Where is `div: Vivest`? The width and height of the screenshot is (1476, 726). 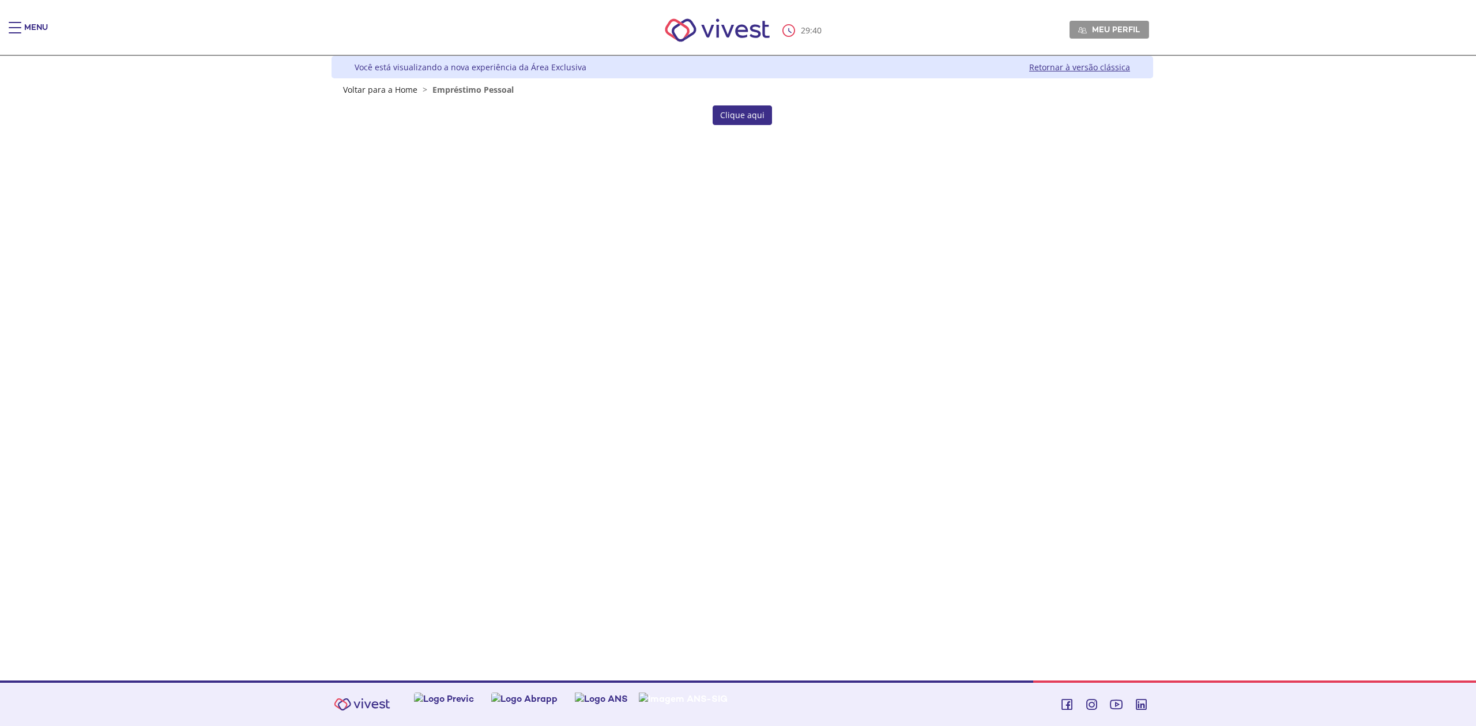 div: Vivest is located at coordinates (738, 368).